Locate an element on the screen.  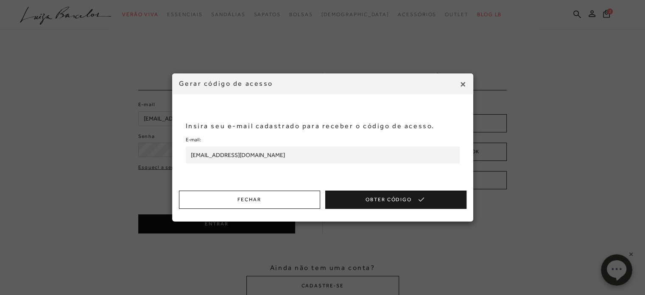
input: Informe o seu e-mail is located at coordinates (323, 155).